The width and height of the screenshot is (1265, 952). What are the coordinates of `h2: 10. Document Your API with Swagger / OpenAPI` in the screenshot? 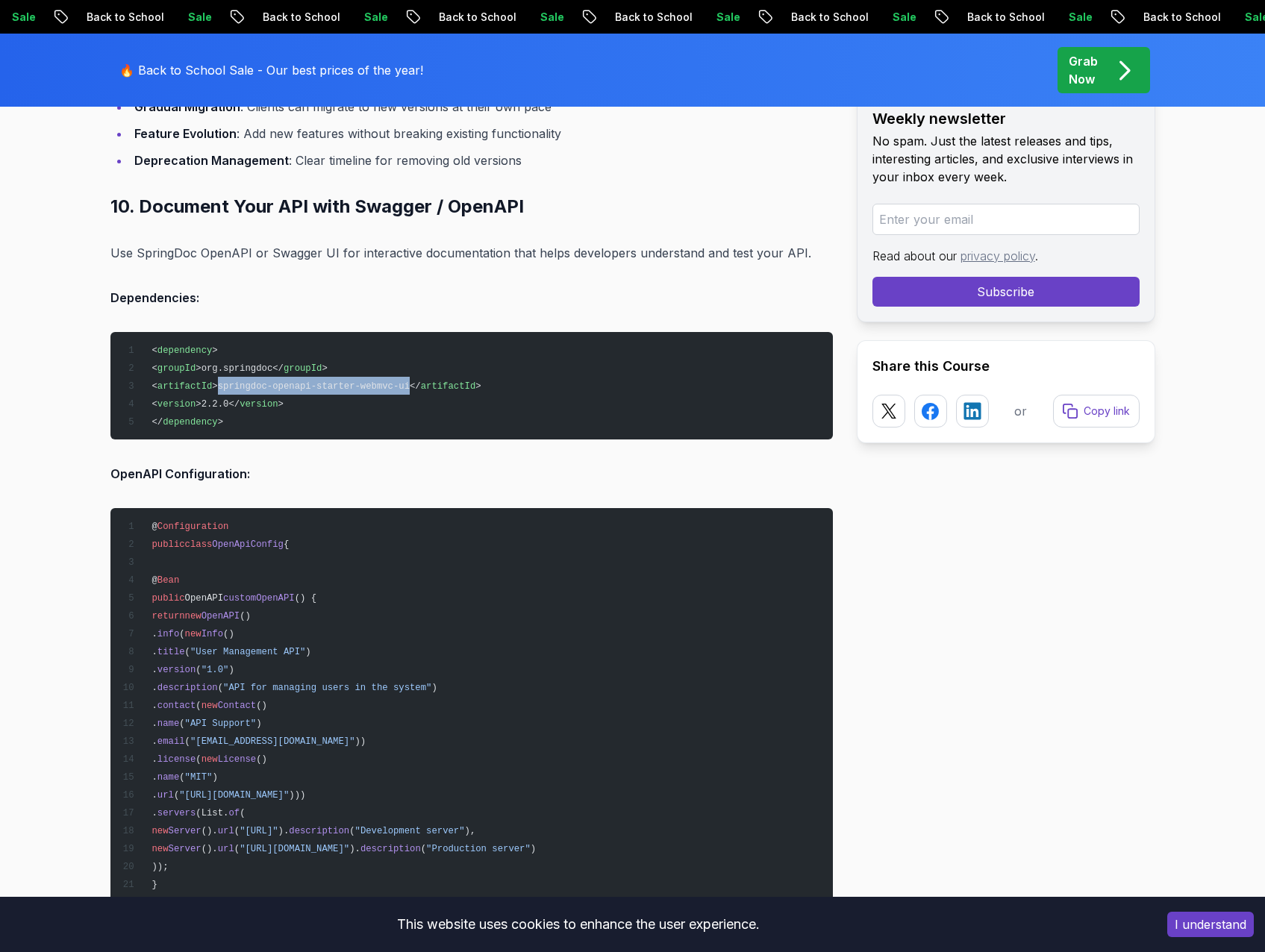 It's located at (472, 207).